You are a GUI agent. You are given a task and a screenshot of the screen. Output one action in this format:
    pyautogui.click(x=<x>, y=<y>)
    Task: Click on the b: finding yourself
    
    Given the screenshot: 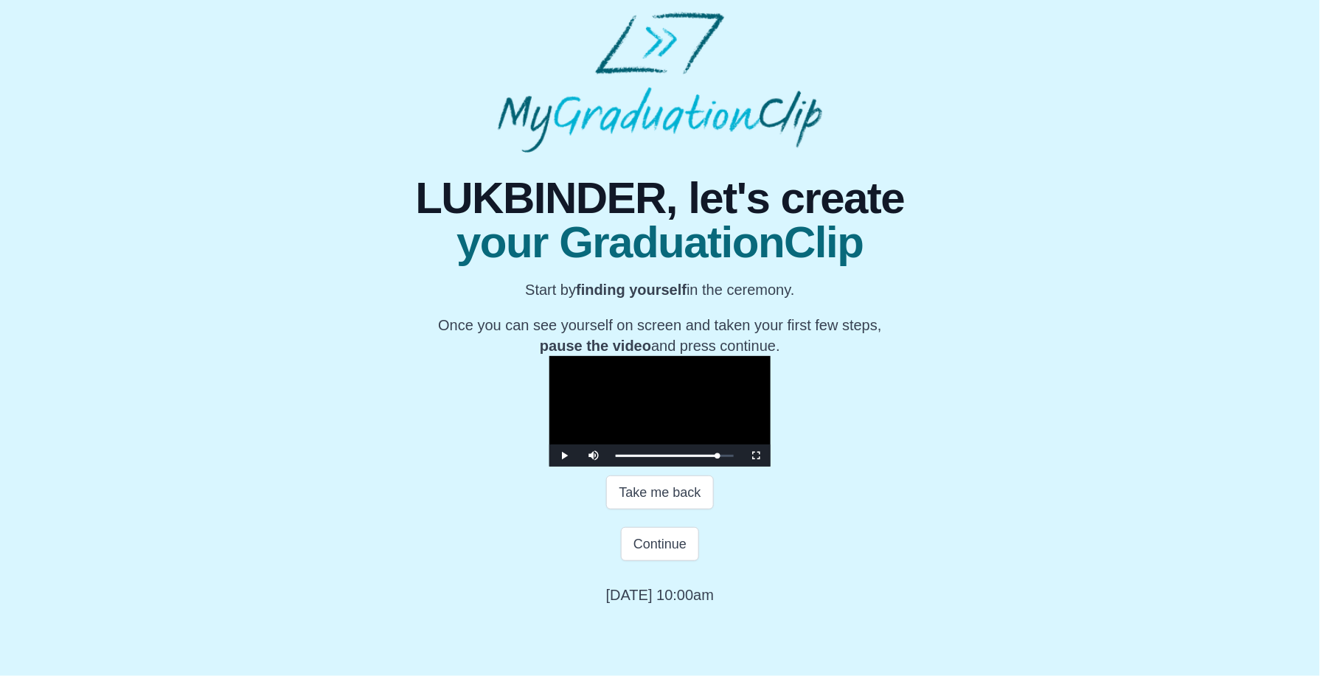 What is the action you would take?
    pyautogui.click(x=631, y=290)
    